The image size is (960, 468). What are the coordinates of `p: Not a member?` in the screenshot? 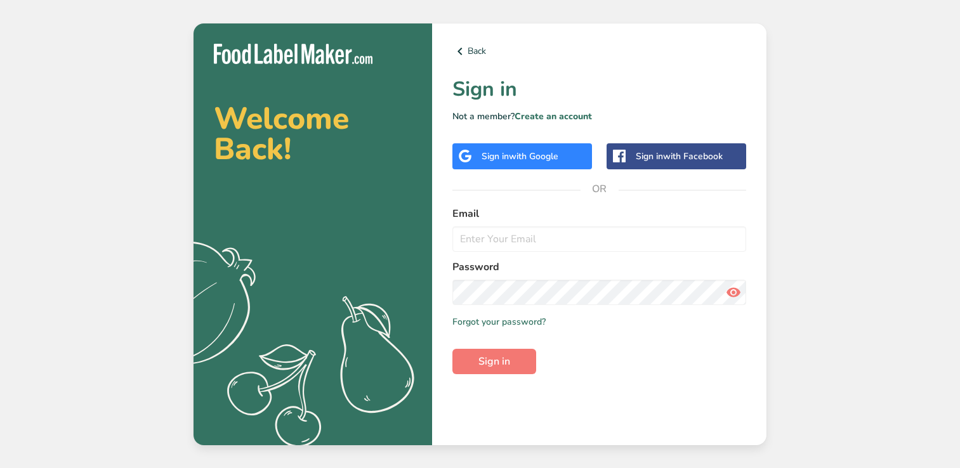 It's located at (599, 116).